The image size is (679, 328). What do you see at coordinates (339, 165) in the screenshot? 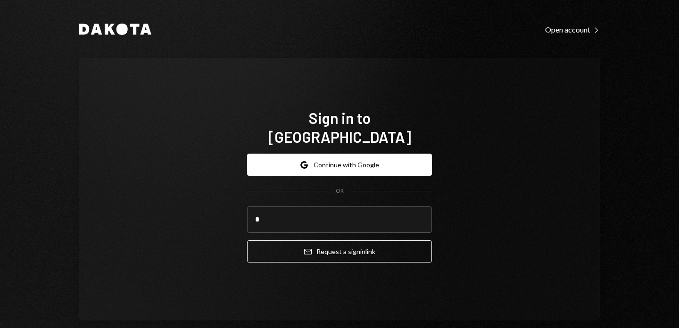
I see `button: Continue with Google` at bounding box center [339, 165].